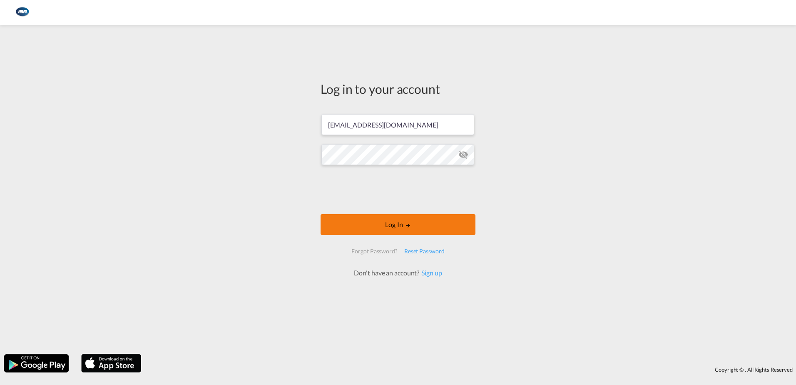 This screenshot has height=385, width=796. What do you see at coordinates (111, 363) in the screenshot?
I see `img: apple.png` at bounding box center [111, 363].